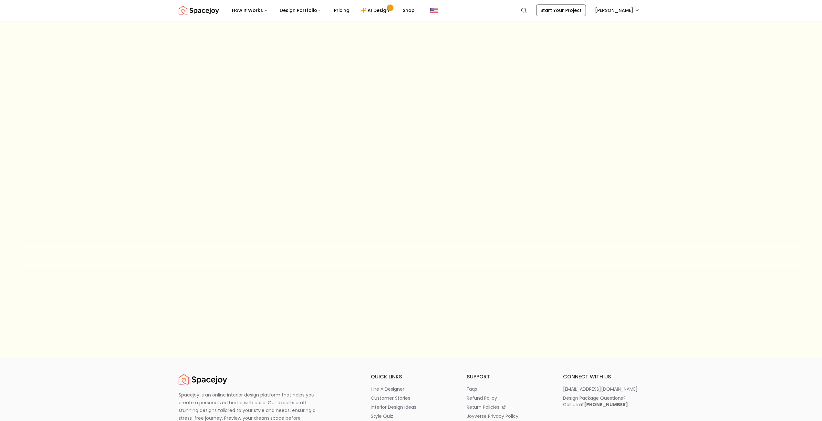  What do you see at coordinates (411, 389) in the screenshot?
I see `a: hire a designer` at bounding box center [411, 389].